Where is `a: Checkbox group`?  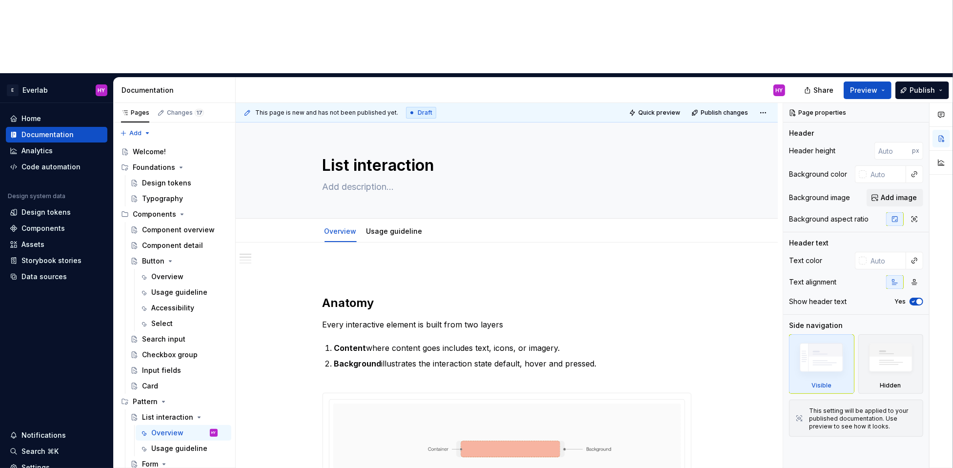
a: Checkbox group is located at coordinates (179, 355).